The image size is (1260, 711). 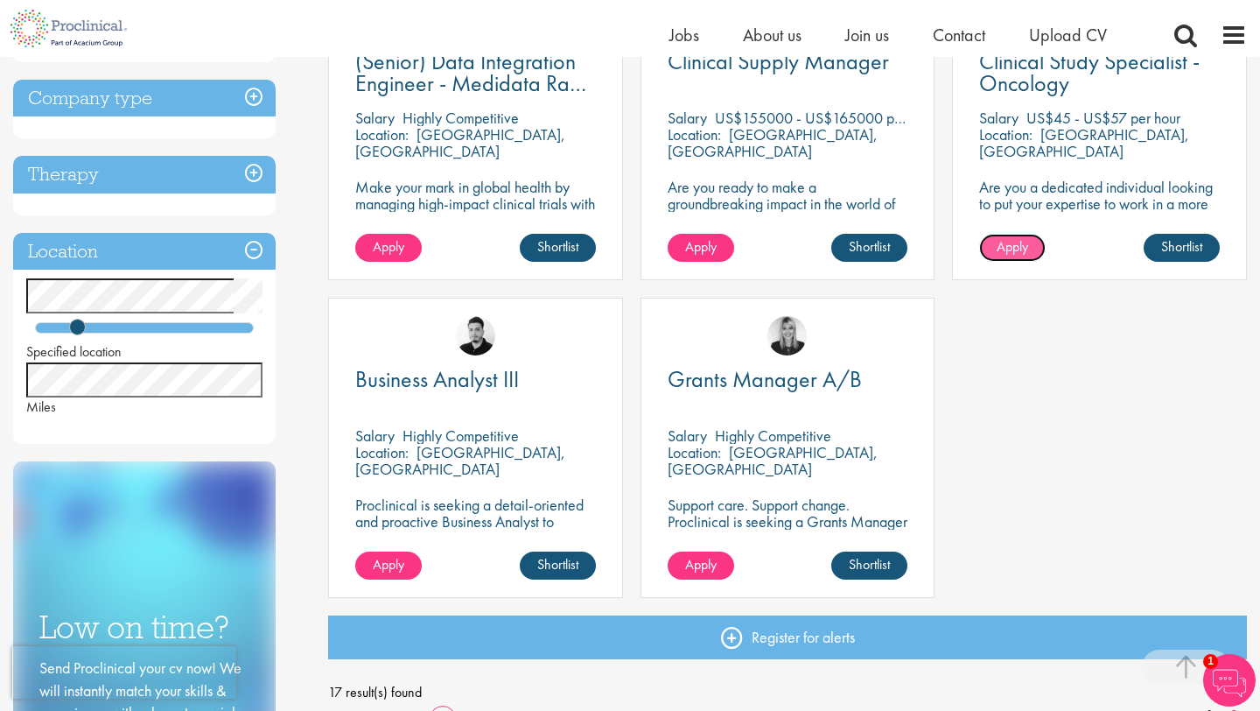 I want to click on div: Company type, so click(x=144, y=98).